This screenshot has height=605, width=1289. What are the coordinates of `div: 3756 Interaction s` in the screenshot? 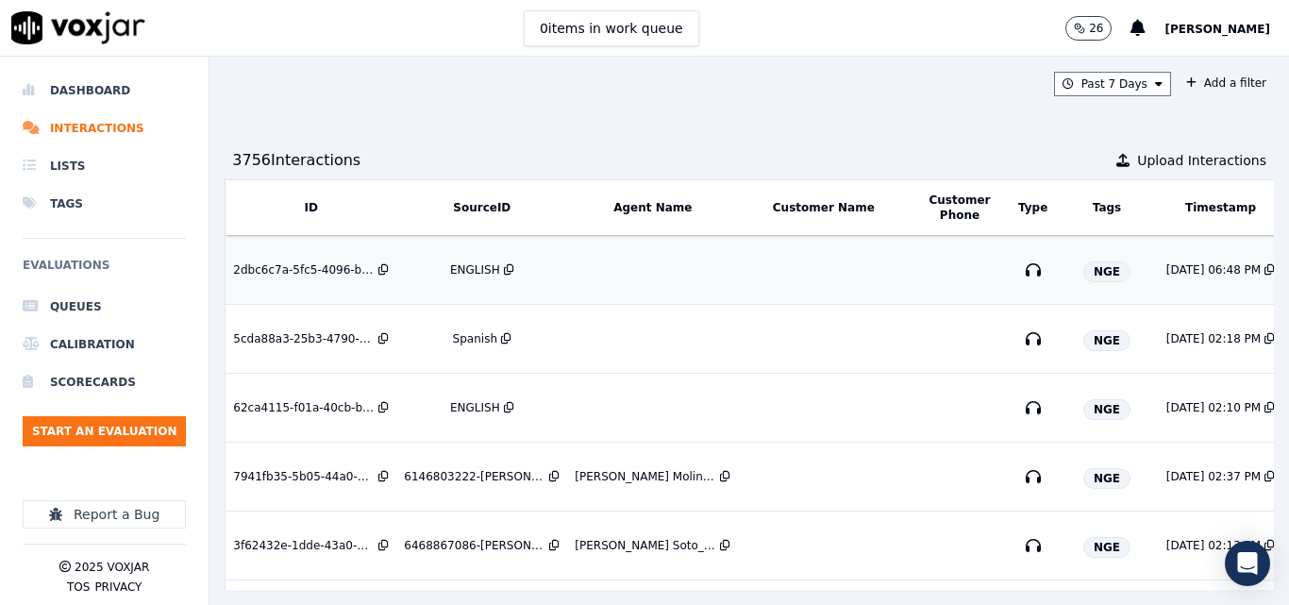 It's located at (296, 160).